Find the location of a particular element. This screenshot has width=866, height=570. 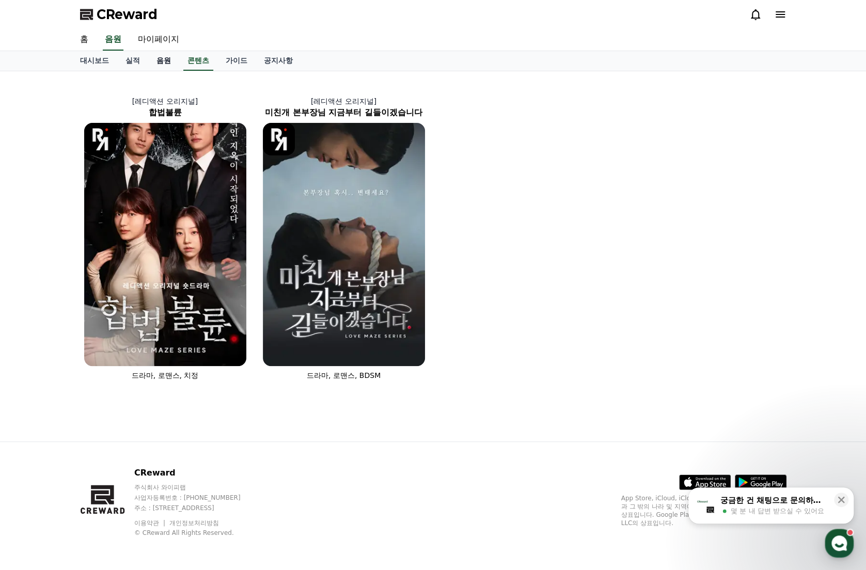

img: 합법불륜 is located at coordinates (165, 244).